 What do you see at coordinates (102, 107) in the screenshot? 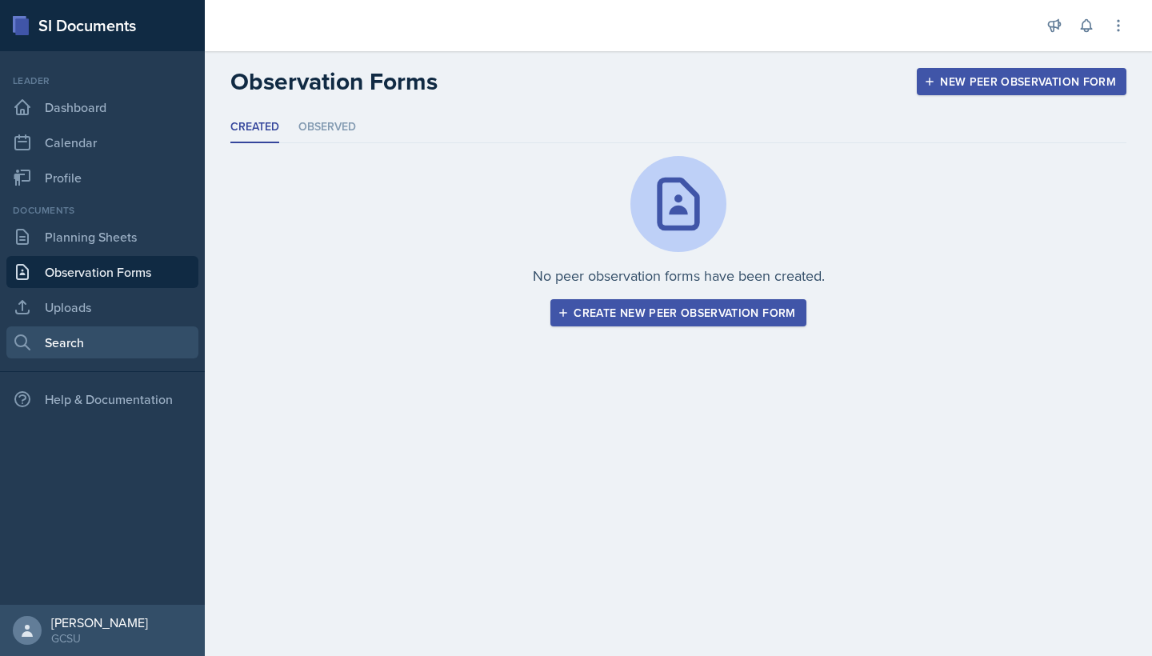
I see `a: Dashboard` at bounding box center [102, 107].